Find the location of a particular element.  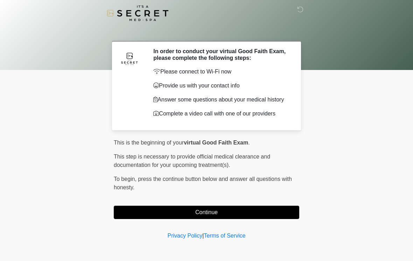

span: This step is necessary to provide official medical clearance and documentation for your upcoming ... is located at coordinates (192, 161).